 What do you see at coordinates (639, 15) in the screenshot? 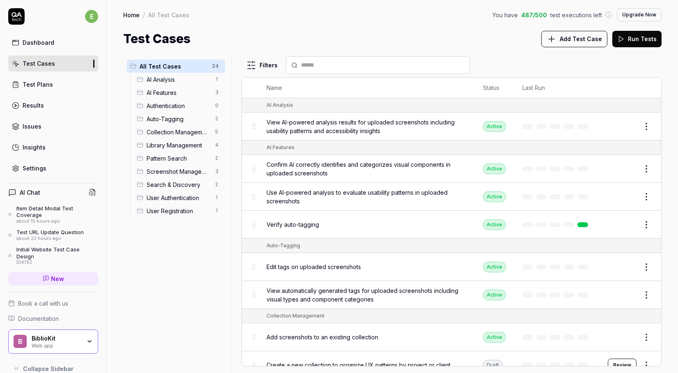
I see `button: Upgrade Now` at bounding box center [639, 15].